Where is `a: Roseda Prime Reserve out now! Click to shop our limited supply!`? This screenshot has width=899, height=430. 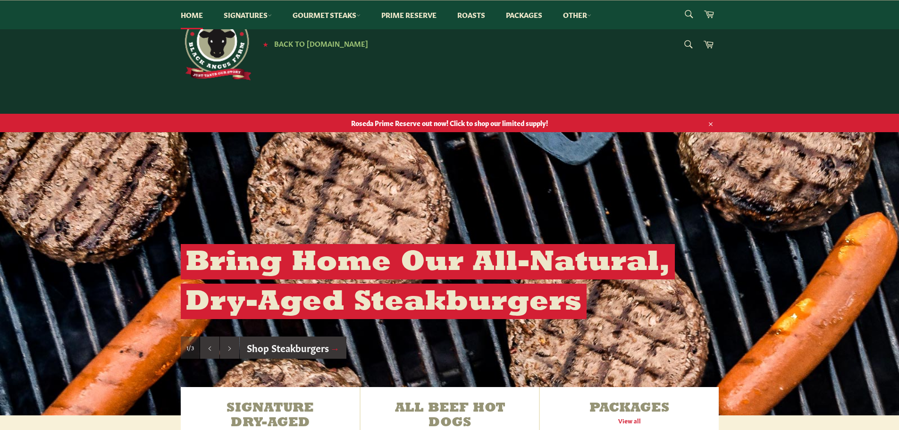
a: Roseda Prime Reserve out now! Click to shop our limited supply! is located at coordinates (450, 123).